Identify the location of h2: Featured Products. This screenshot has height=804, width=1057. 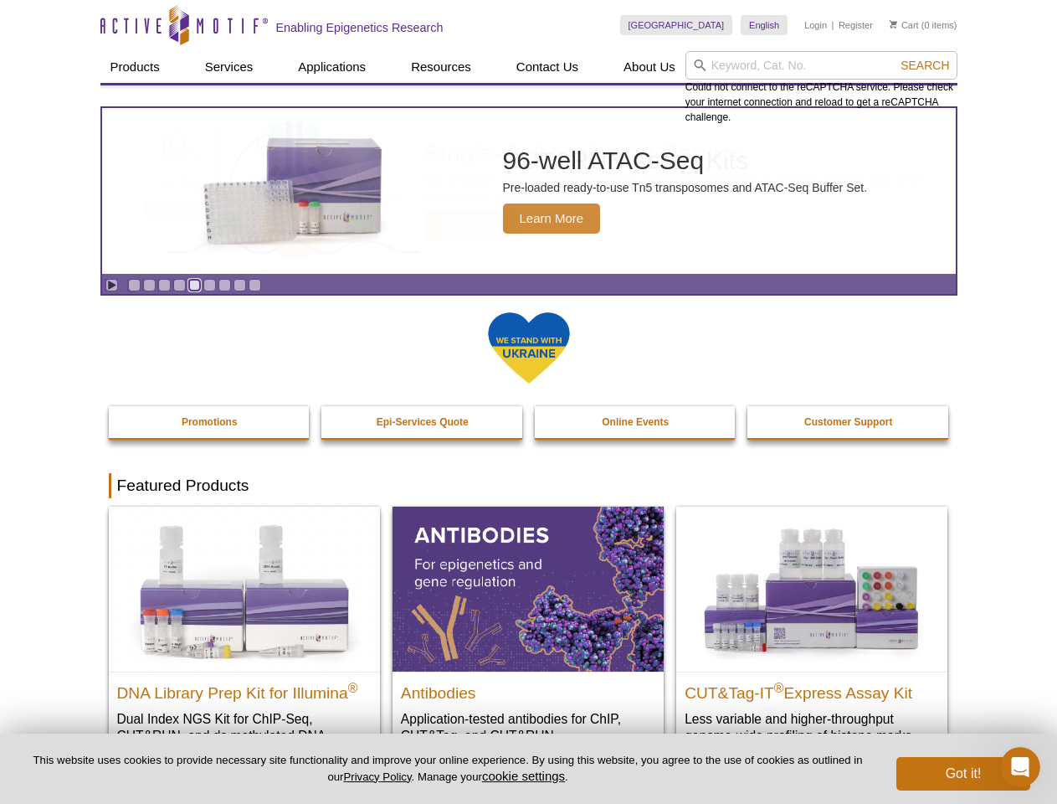
(529, 486).